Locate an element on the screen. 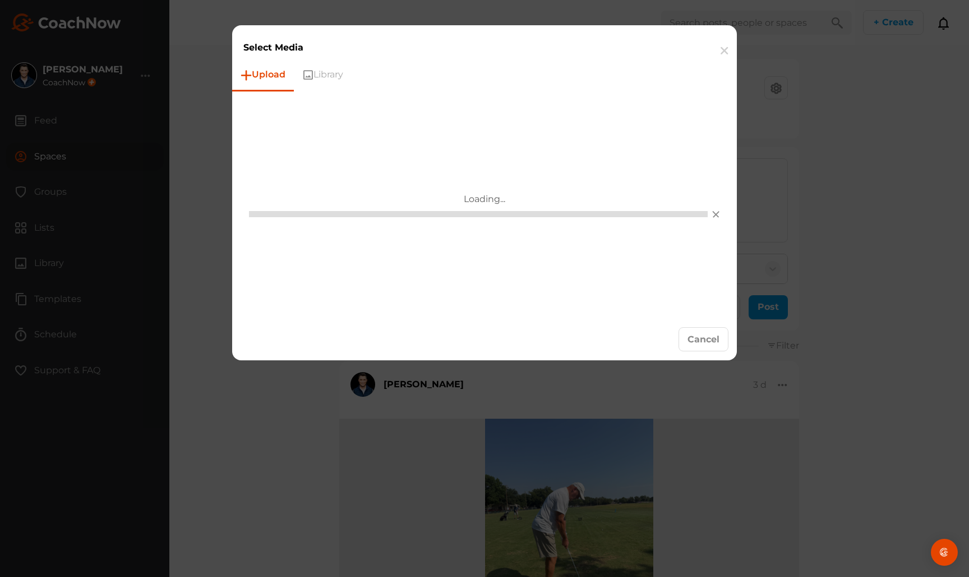 This screenshot has height=577, width=969. p: Loading... is located at coordinates (485, 199).